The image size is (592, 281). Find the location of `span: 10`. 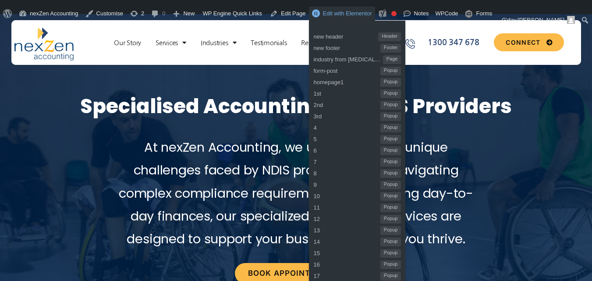

span: 10 is located at coordinates (347, 195).